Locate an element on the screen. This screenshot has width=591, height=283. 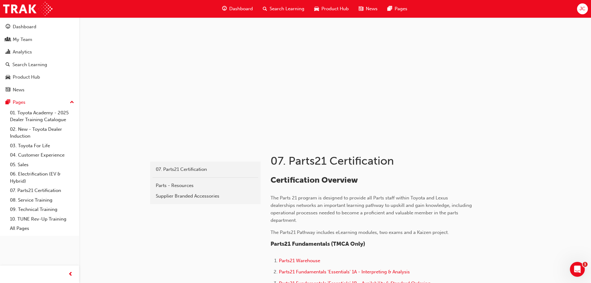
span: prev-icon is located at coordinates (70, 274).